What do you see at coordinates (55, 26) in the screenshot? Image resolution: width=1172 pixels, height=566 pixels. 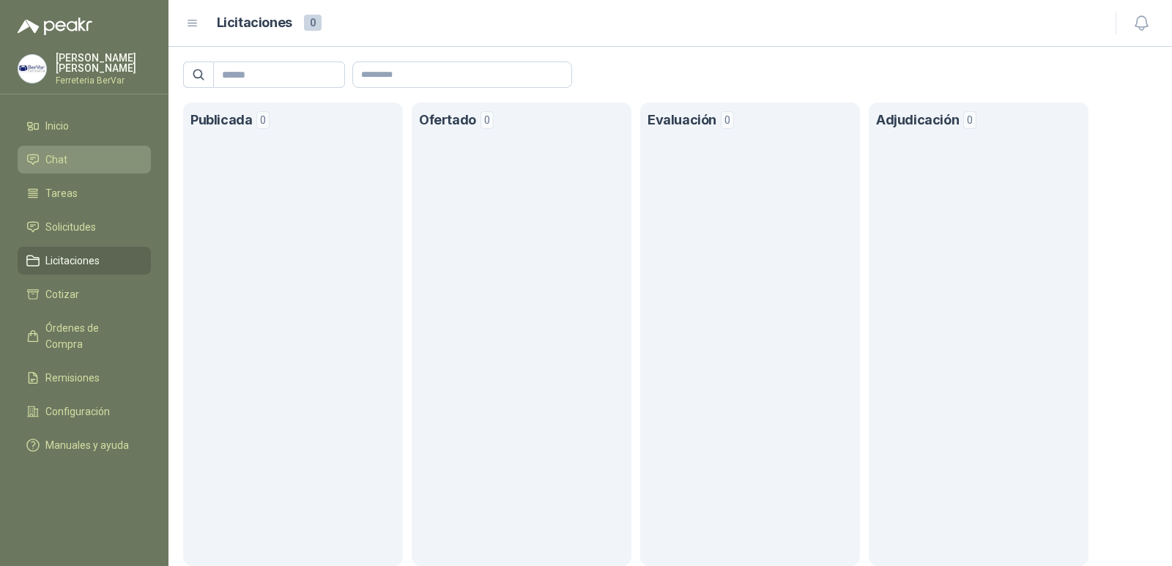 I see `img: Logo peakr` at bounding box center [55, 26].